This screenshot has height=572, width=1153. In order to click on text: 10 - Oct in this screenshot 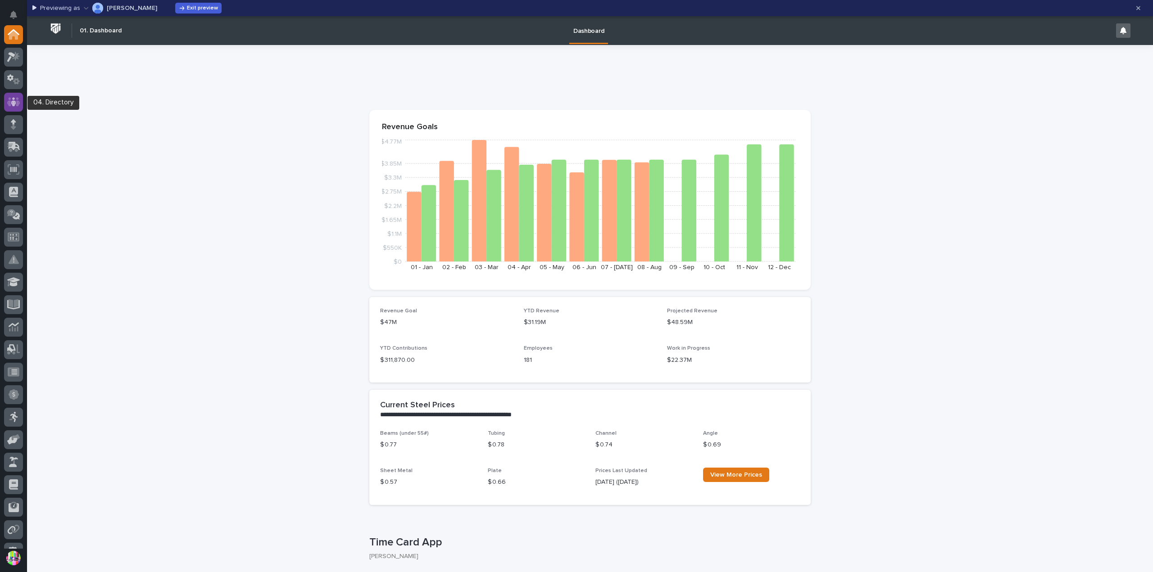, I will do `click(714, 267)`.